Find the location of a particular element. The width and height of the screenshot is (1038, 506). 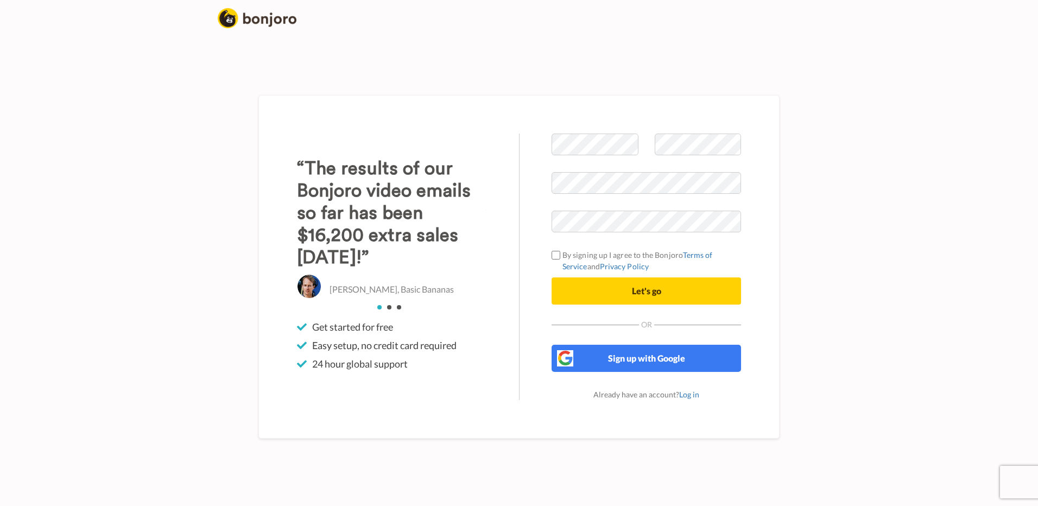

button: Let's go is located at coordinates (646, 291).